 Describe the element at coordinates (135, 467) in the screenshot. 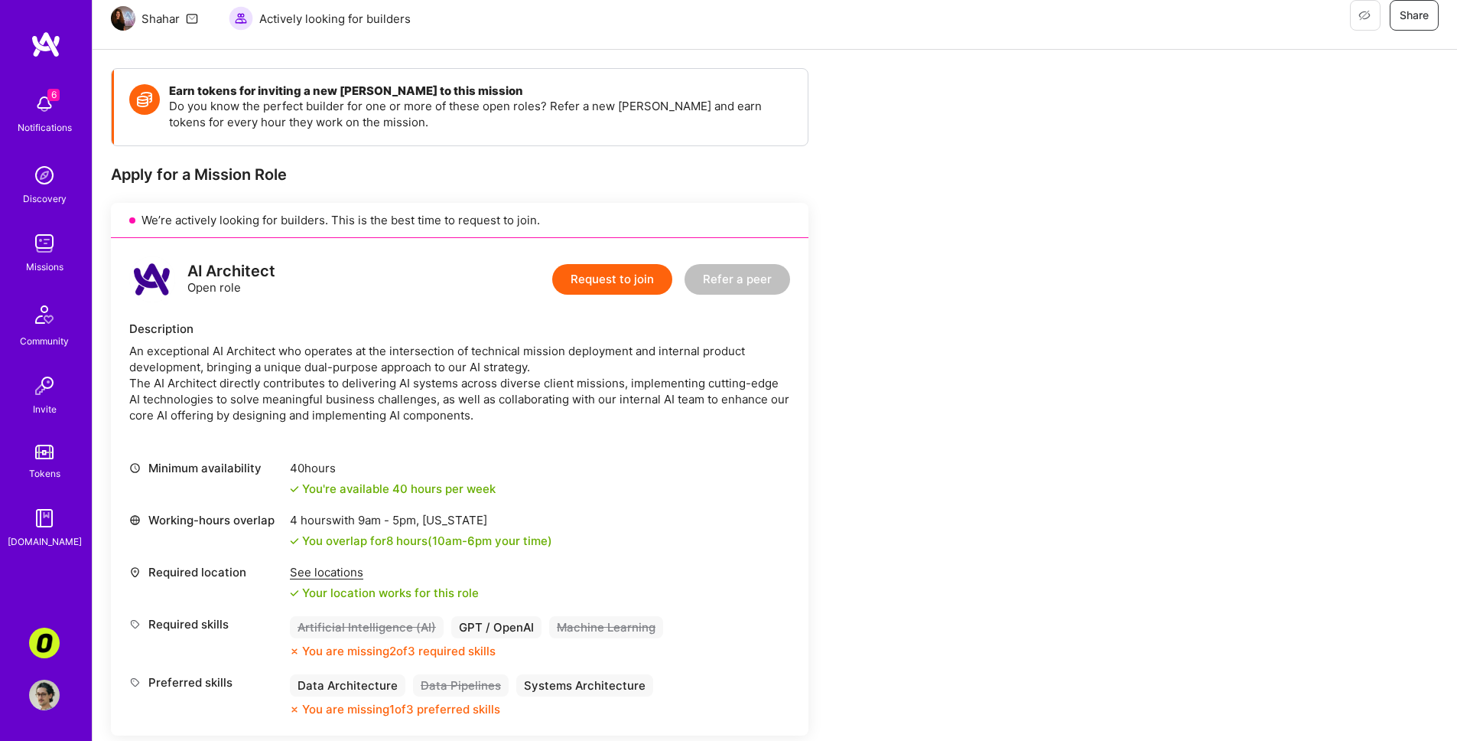

I see `i: icon Clock` at that location.